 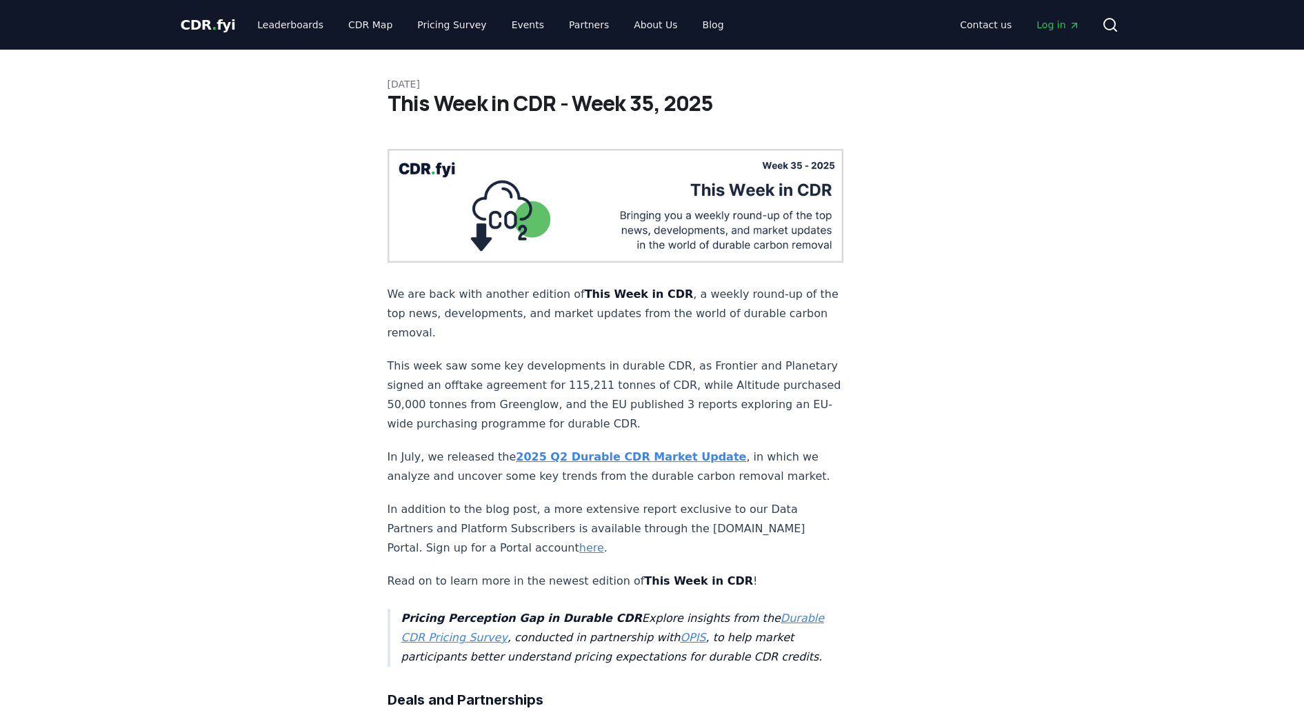 I want to click on p: Read on to learn more in the newest edition of !, so click(x=616, y=581).